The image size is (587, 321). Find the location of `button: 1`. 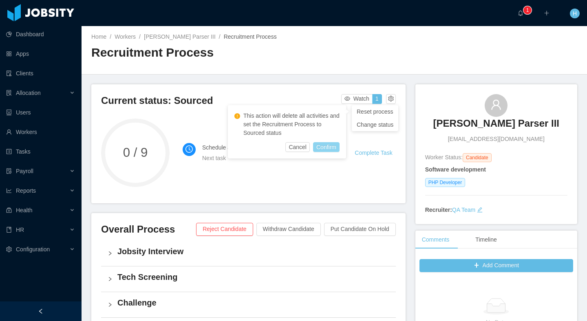

button: 1 is located at coordinates (377, 99).